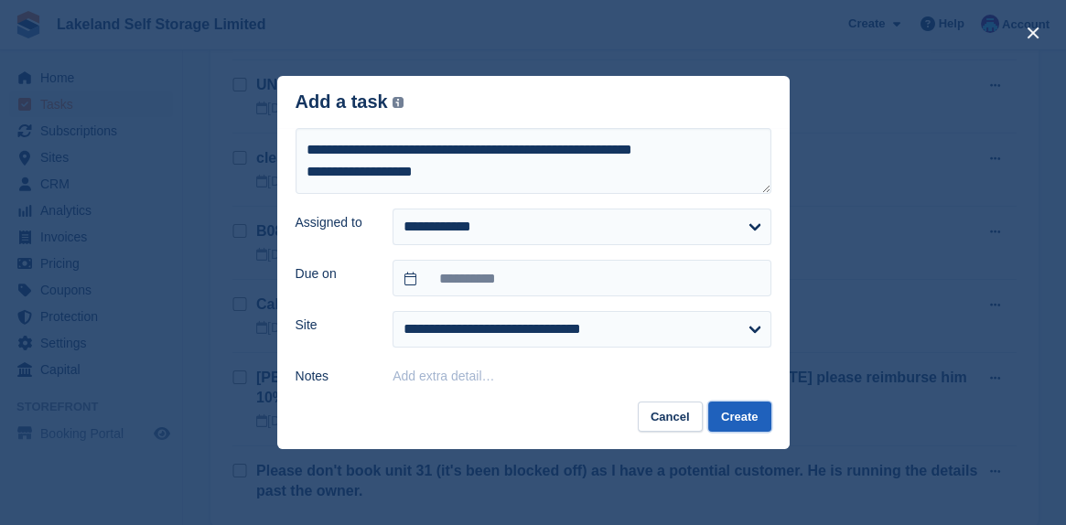 The height and width of the screenshot is (525, 1066). I want to click on label: Assigned to, so click(333, 222).